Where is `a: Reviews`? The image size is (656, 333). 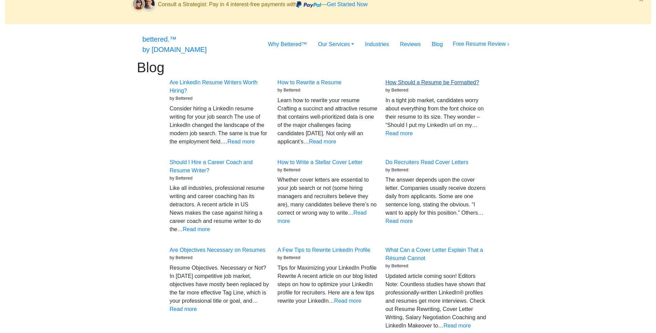
a: Reviews is located at coordinates (410, 44).